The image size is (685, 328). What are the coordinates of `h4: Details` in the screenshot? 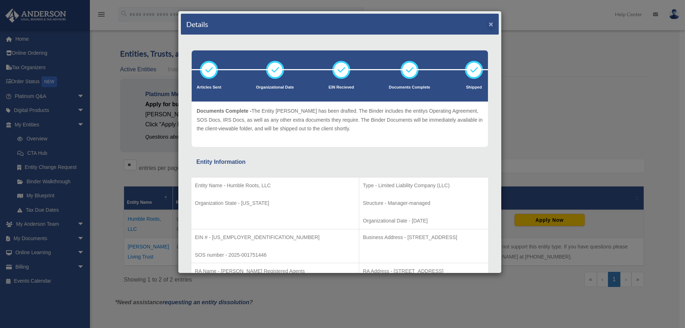 It's located at (197, 24).